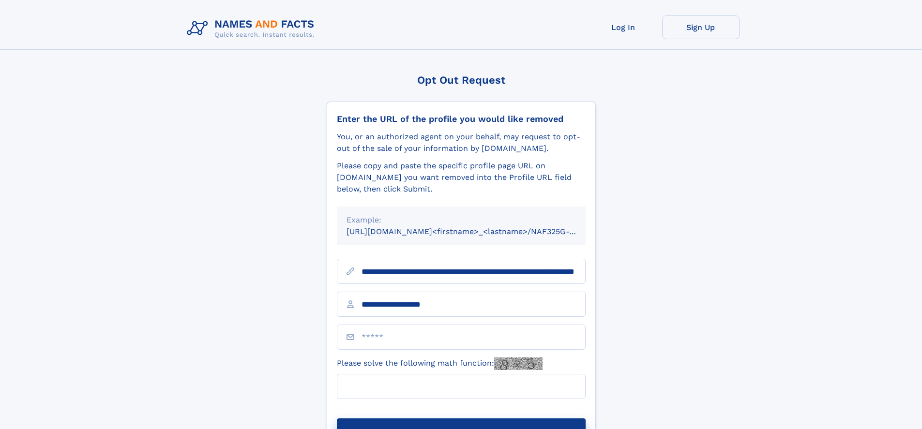  I want to click on div: Example:, so click(461, 220).